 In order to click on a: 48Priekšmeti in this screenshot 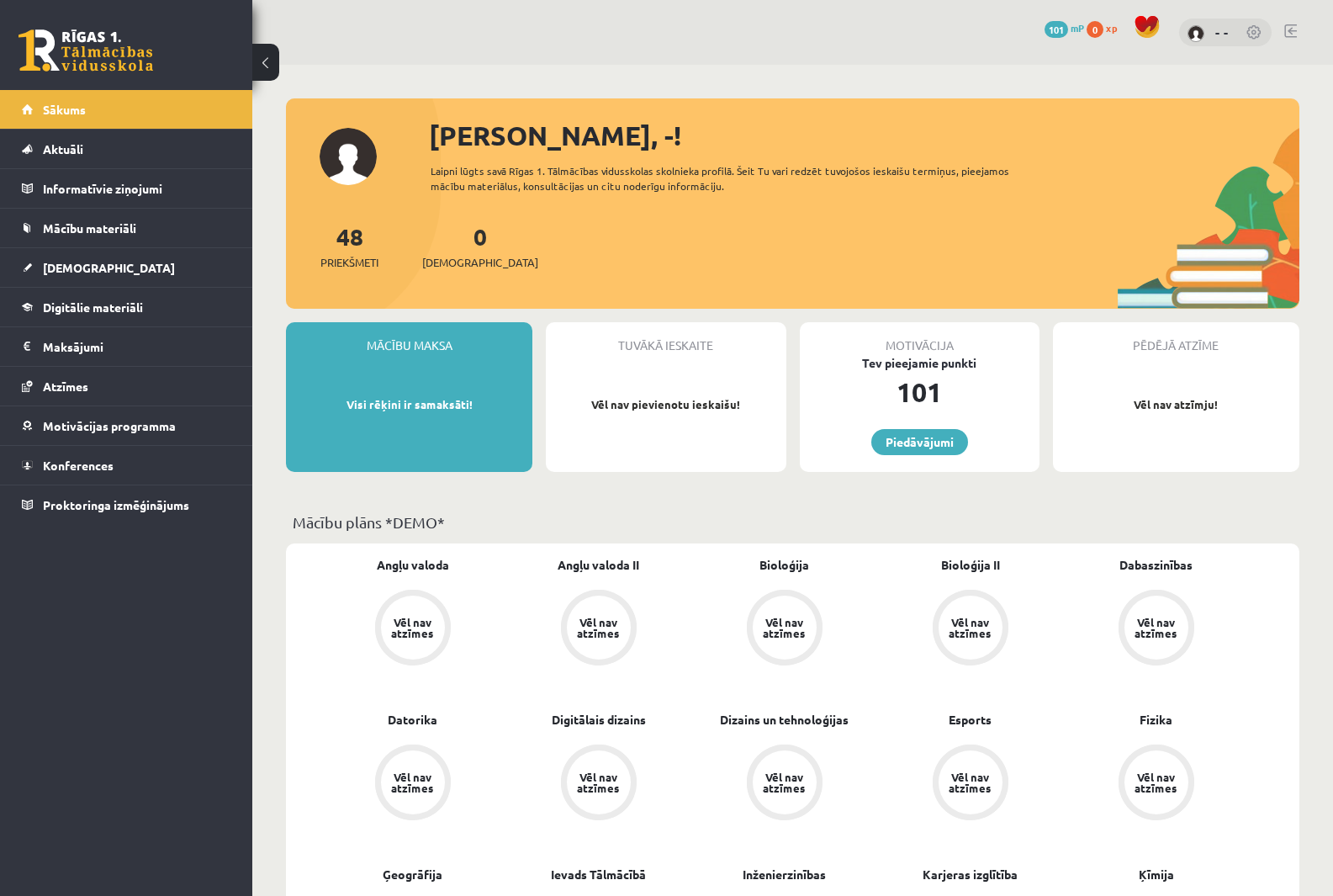, I will do `click(349, 246)`.